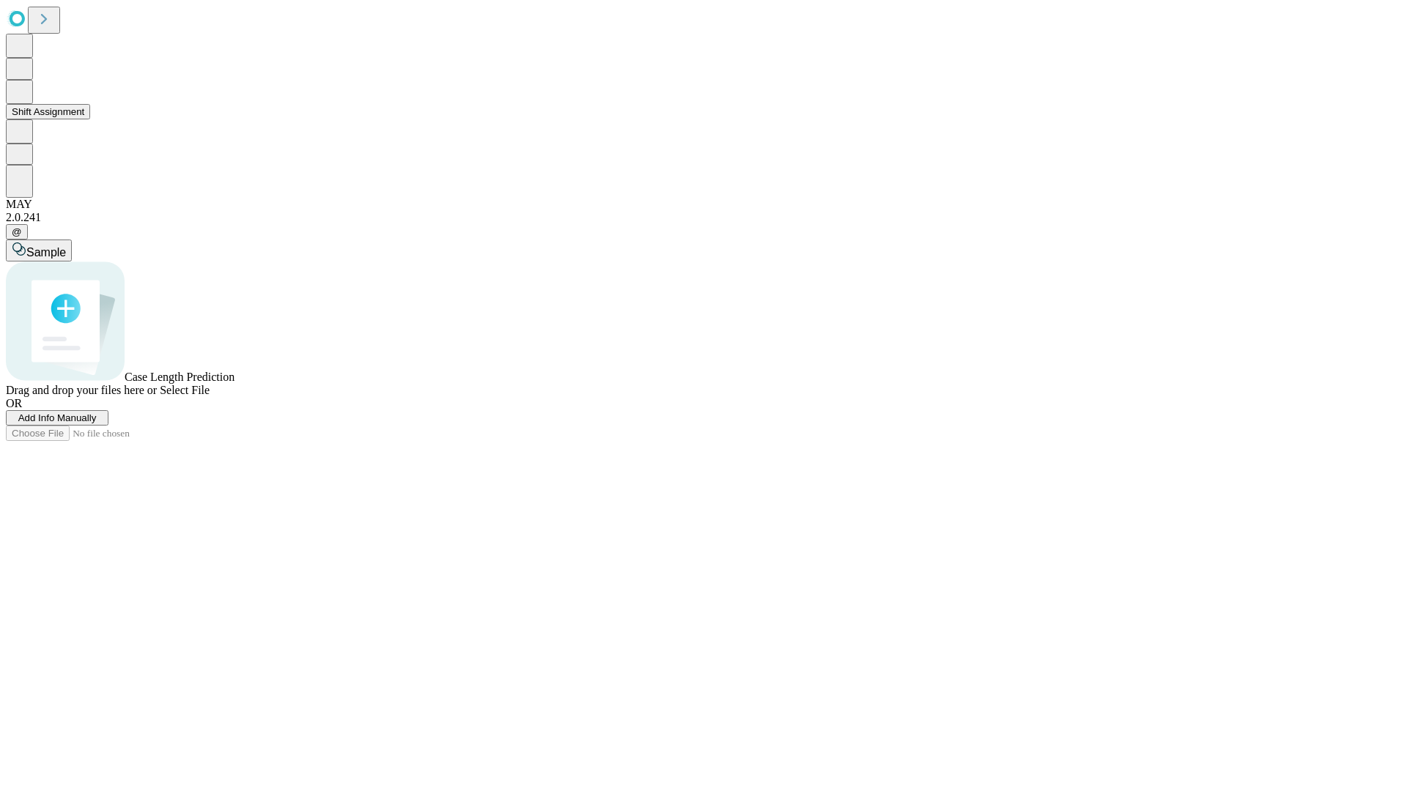 The width and height of the screenshot is (1407, 791). I want to click on span: Add Info Manually, so click(57, 418).